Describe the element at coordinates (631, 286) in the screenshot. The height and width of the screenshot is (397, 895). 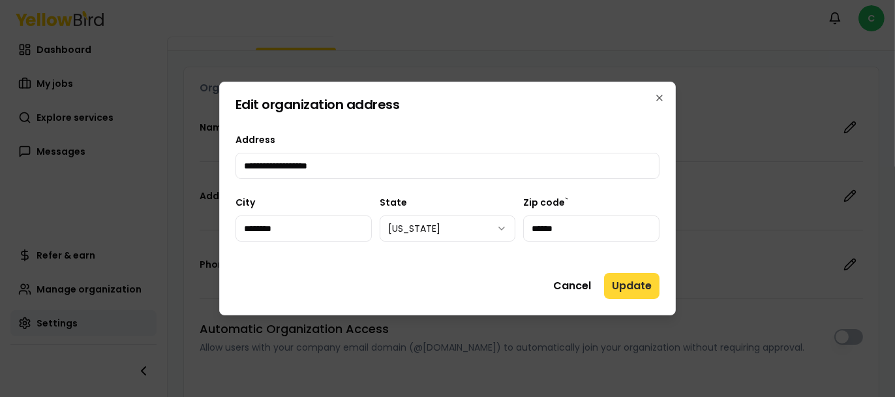
I see `button: Update` at that location.